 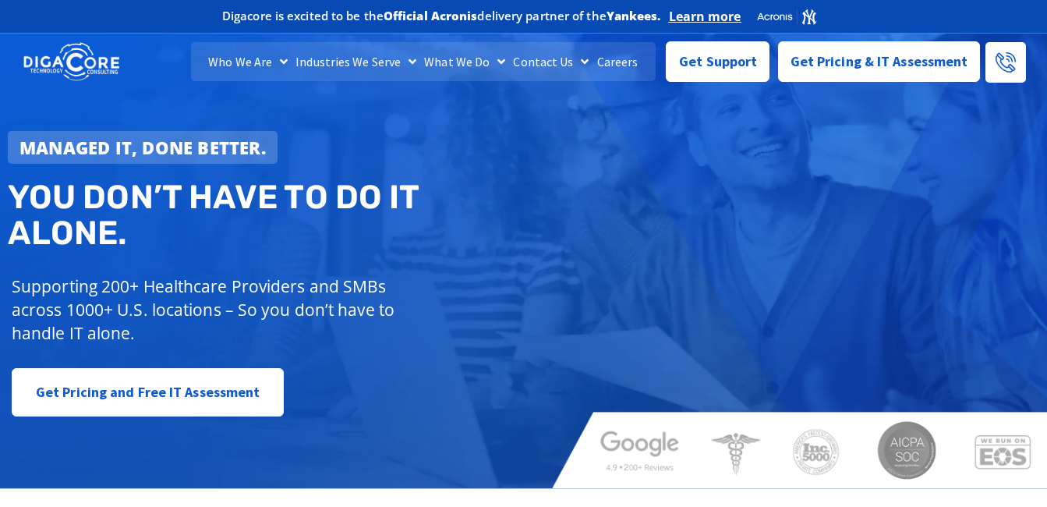 I want to click on a: Get Pricing and Free IT Assessment, so click(x=147, y=392).